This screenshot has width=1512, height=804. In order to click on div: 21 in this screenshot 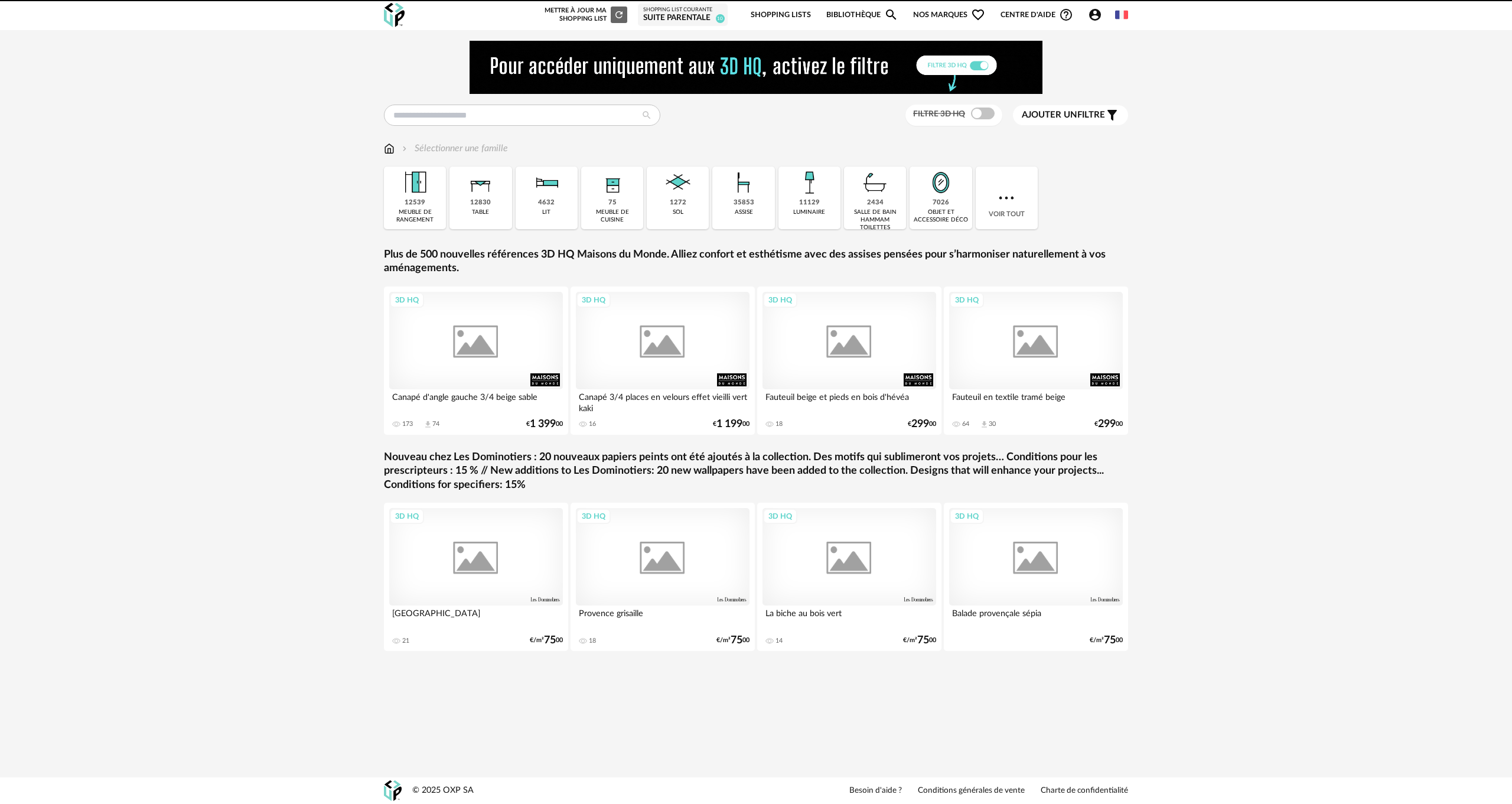, I will do `click(405, 640)`.